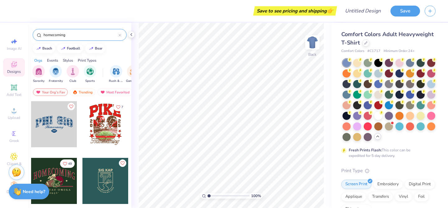 The height and width of the screenshot is (208, 448). I want to click on span: Sorority, so click(39, 81).